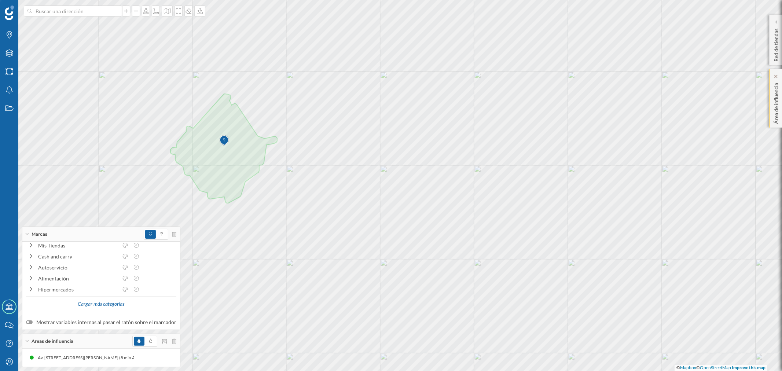 The height and width of the screenshot is (371, 782). What do you see at coordinates (101, 304) in the screenshot?
I see `div: Cargar más categorías` at bounding box center [101, 304].